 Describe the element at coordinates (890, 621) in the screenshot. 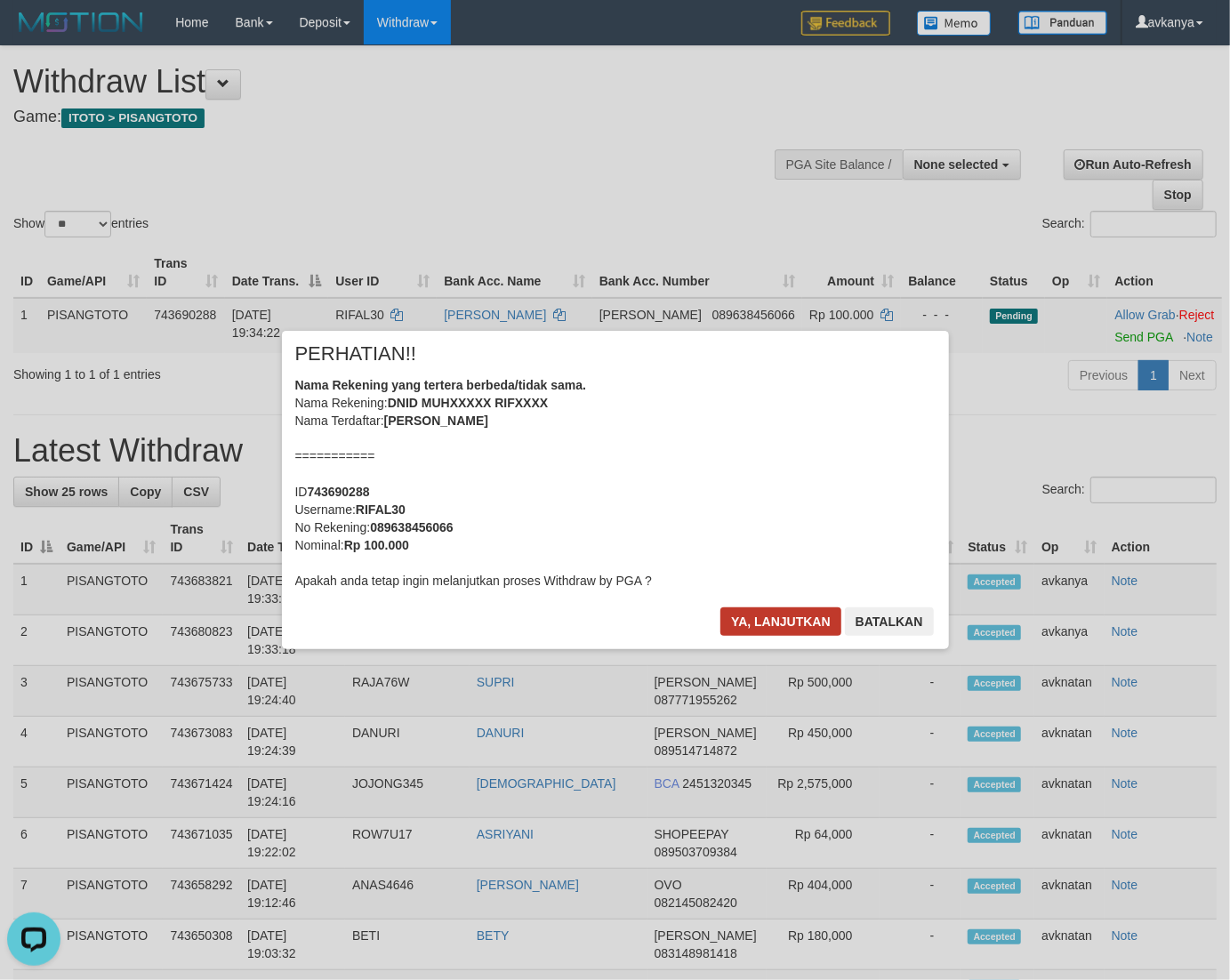

I see `button: Batalkan` at that location.